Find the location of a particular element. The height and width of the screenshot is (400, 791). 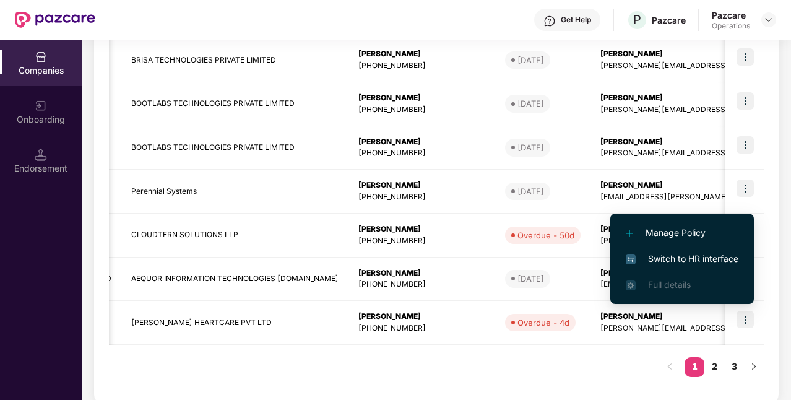

span: Full details is located at coordinates (669, 284).